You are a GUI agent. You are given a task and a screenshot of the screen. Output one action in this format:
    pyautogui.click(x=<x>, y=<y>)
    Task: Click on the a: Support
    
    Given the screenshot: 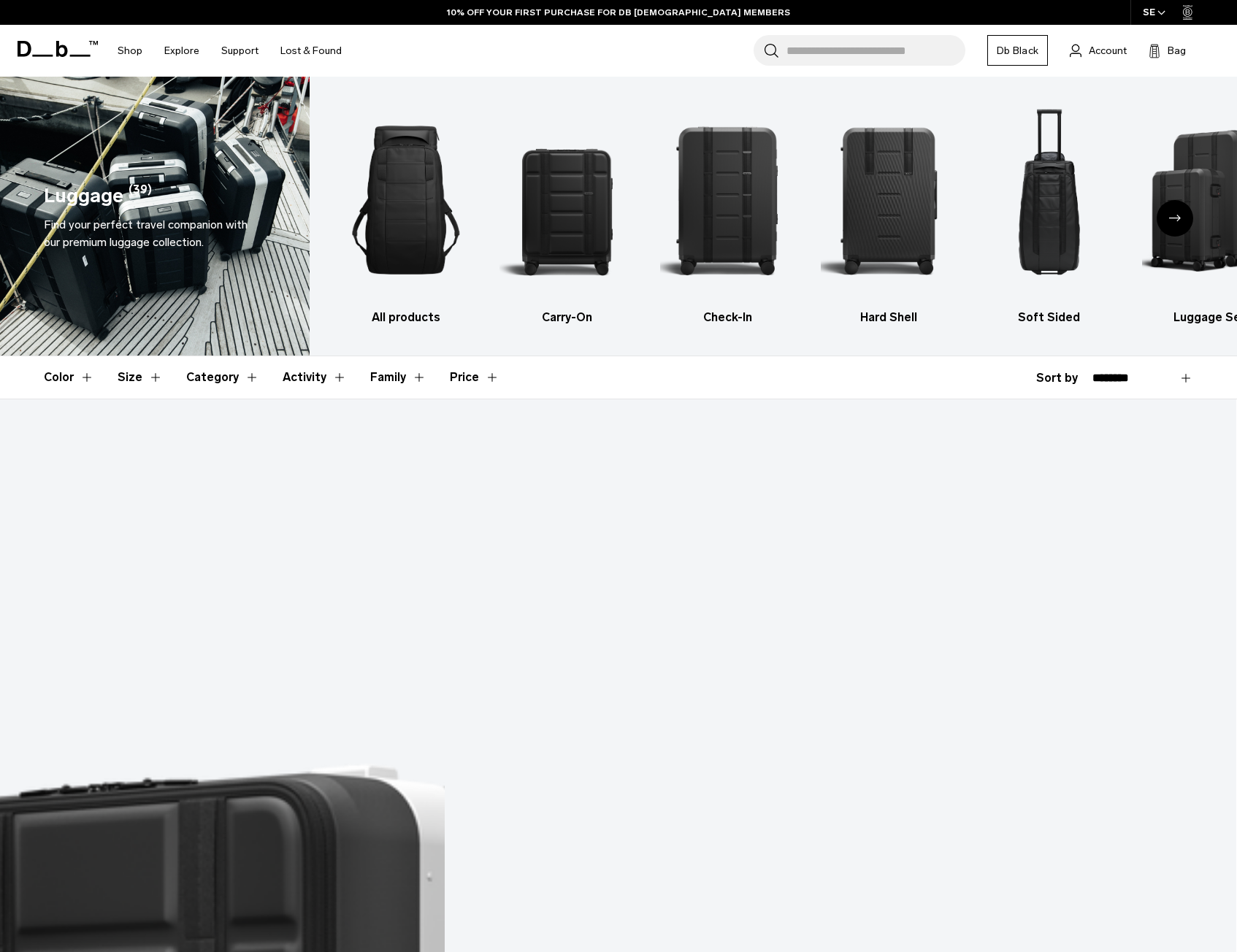 What is the action you would take?
    pyautogui.click(x=239, y=50)
    